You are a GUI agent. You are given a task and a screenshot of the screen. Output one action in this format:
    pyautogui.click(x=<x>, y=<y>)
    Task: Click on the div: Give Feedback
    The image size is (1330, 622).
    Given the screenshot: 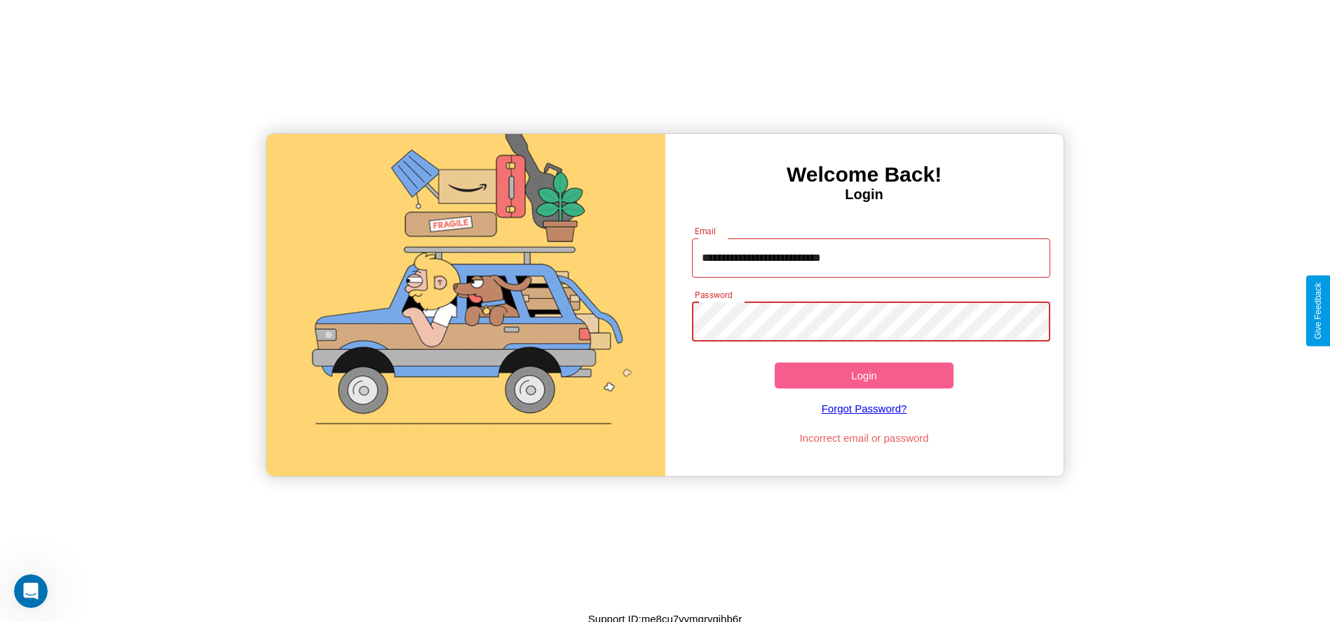 What is the action you would take?
    pyautogui.click(x=1319, y=311)
    